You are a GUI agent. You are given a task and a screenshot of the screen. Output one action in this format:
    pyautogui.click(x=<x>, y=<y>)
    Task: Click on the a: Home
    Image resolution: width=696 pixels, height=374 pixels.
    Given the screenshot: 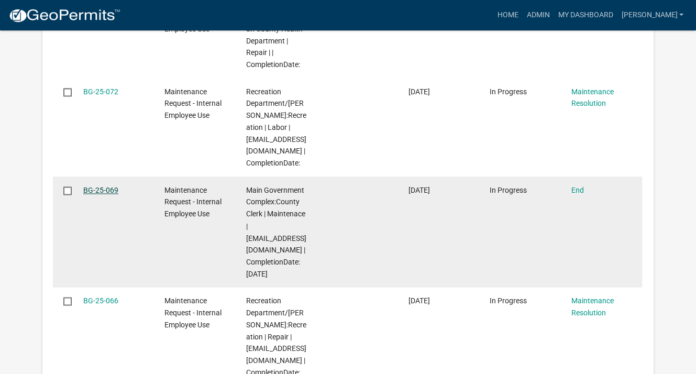 What is the action you would take?
    pyautogui.click(x=507, y=15)
    